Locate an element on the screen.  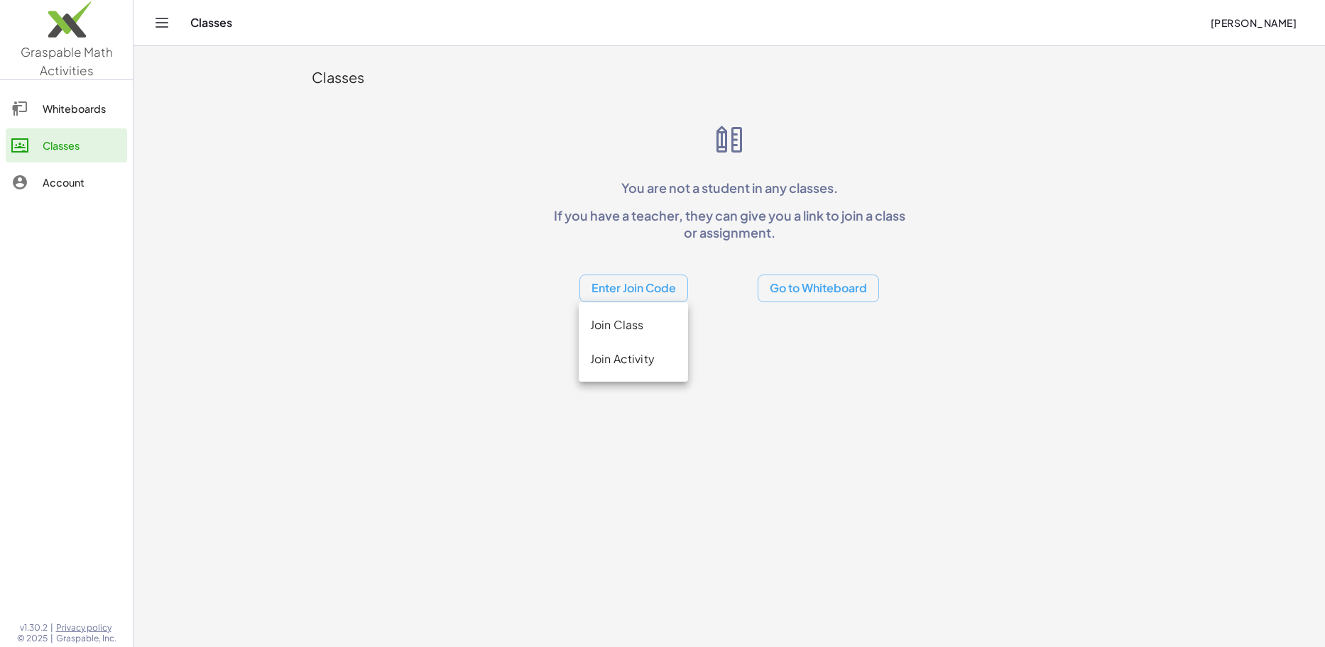
a: Whiteboards is located at coordinates (66, 109).